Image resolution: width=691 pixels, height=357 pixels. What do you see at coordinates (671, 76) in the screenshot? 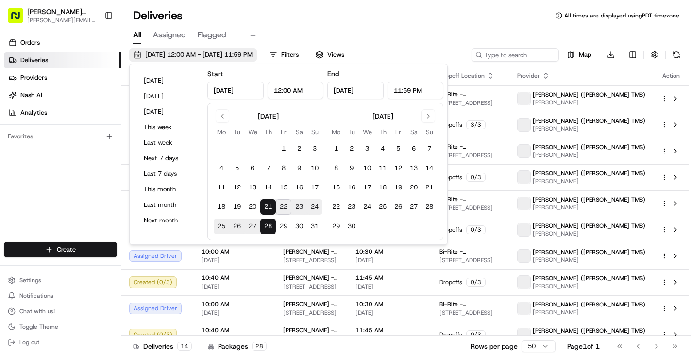
I see `div: Action` at bounding box center [671, 76].